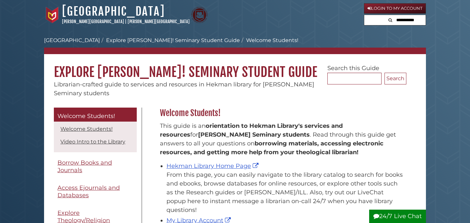 Image resolution: width=470 pixels, height=223 pixels. What do you see at coordinates (199, 15) in the screenshot?
I see `img: Calvin Theological Seminary` at bounding box center [199, 15].